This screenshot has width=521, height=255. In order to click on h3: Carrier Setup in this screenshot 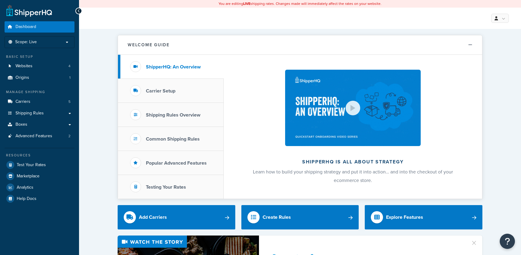, I will do `click(160, 91)`.